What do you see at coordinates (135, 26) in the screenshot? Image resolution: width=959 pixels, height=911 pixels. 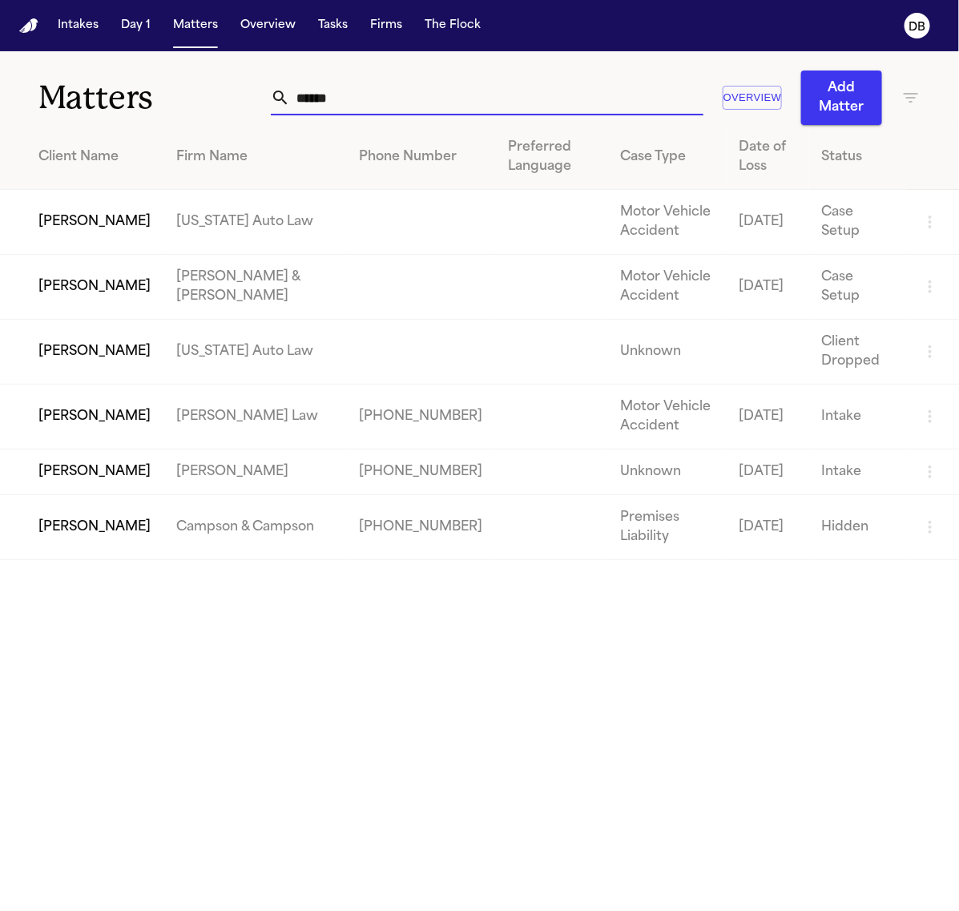 I see `a: Day 1` at bounding box center [135, 26].